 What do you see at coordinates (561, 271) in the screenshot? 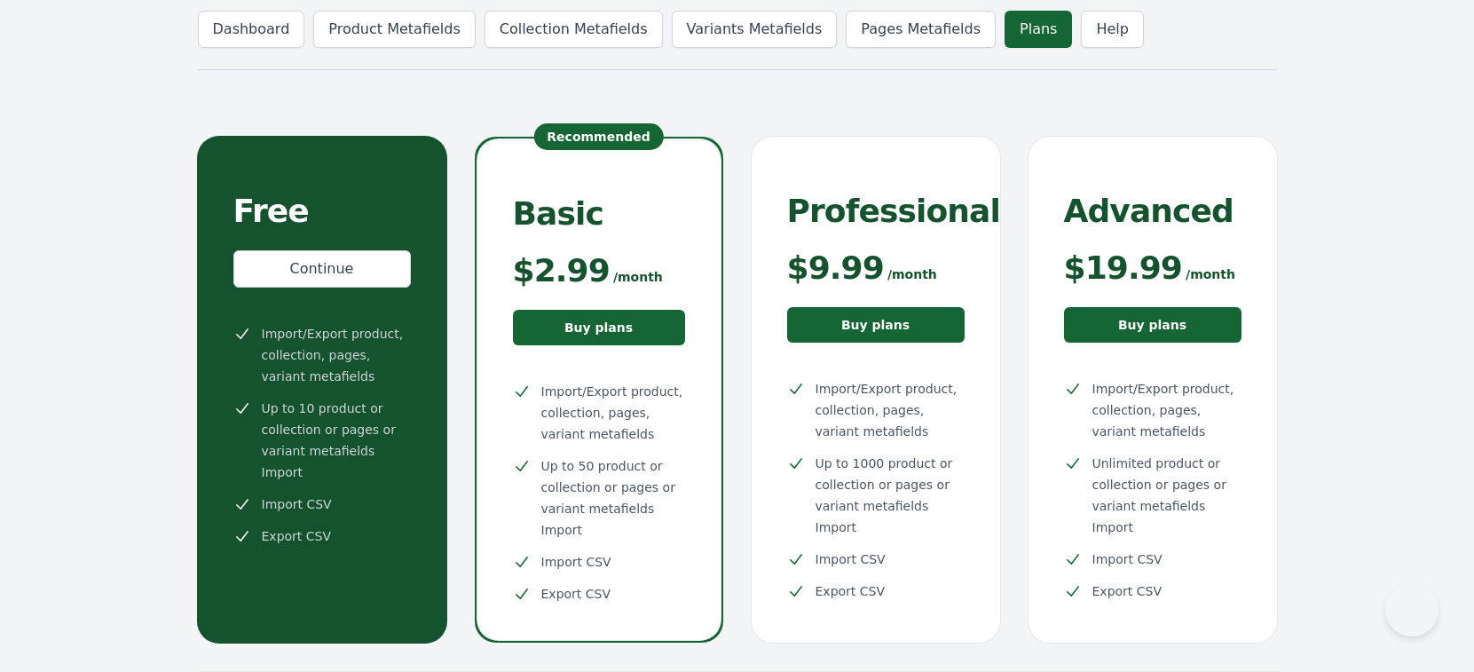
I see `span: $2.99` at bounding box center [561, 271].